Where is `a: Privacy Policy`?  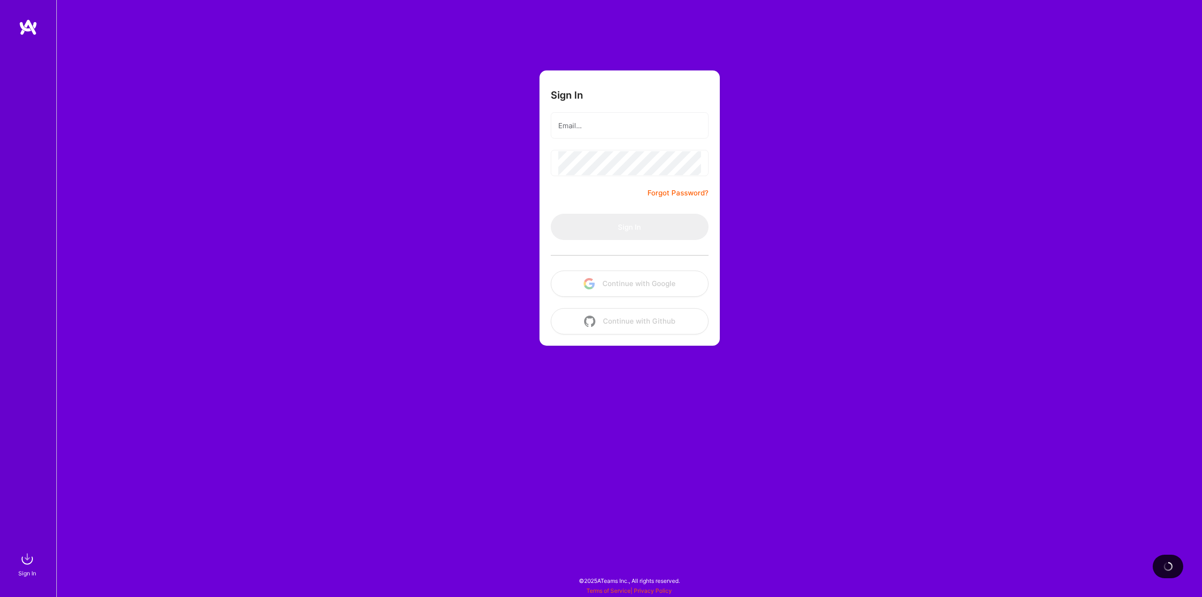 a: Privacy Policy is located at coordinates (653, 590).